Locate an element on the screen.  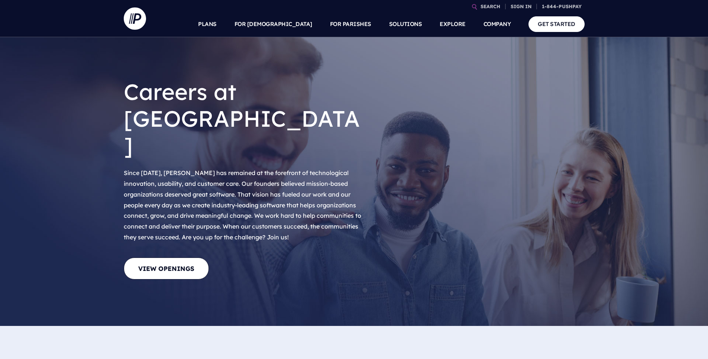
a: GET STARTED is located at coordinates (556, 24).